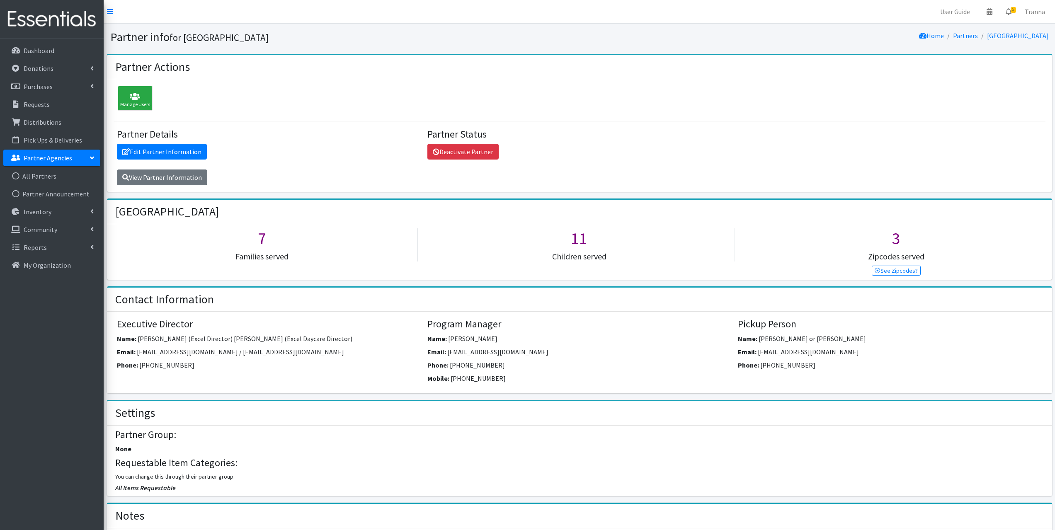 This screenshot has height=530, width=1055. I want to click on h4: Program Manager, so click(580, 324).